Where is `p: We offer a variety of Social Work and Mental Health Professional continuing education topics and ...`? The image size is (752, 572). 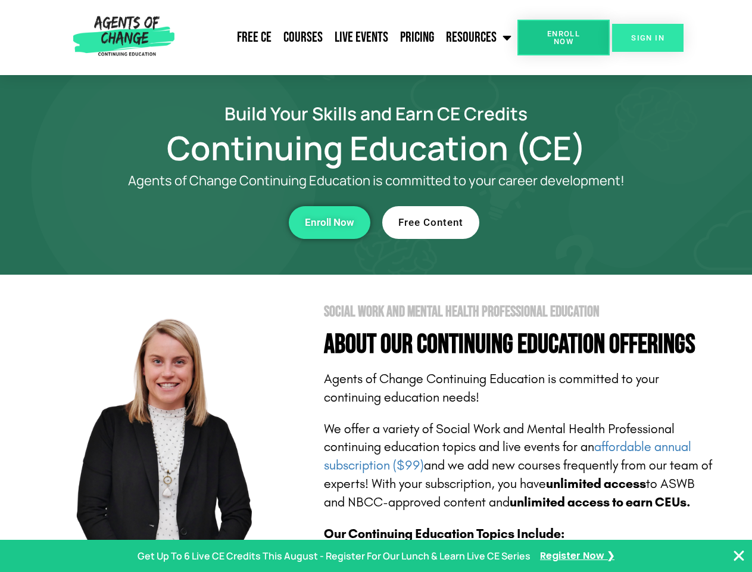
p: We offer a variety of Social Work and Mental Health Professional continuing education topics and ... is located at coordinates (520, 466).